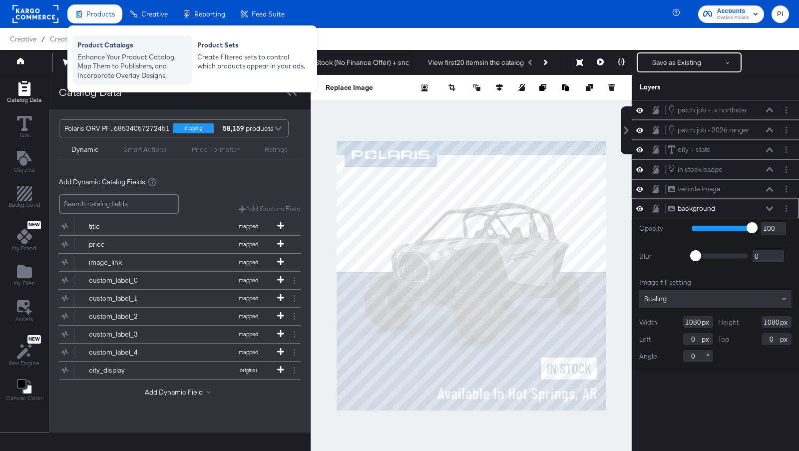 The height and width of the screenshot is (451, 799). I want to click on div: Layers, so click(691, 87).